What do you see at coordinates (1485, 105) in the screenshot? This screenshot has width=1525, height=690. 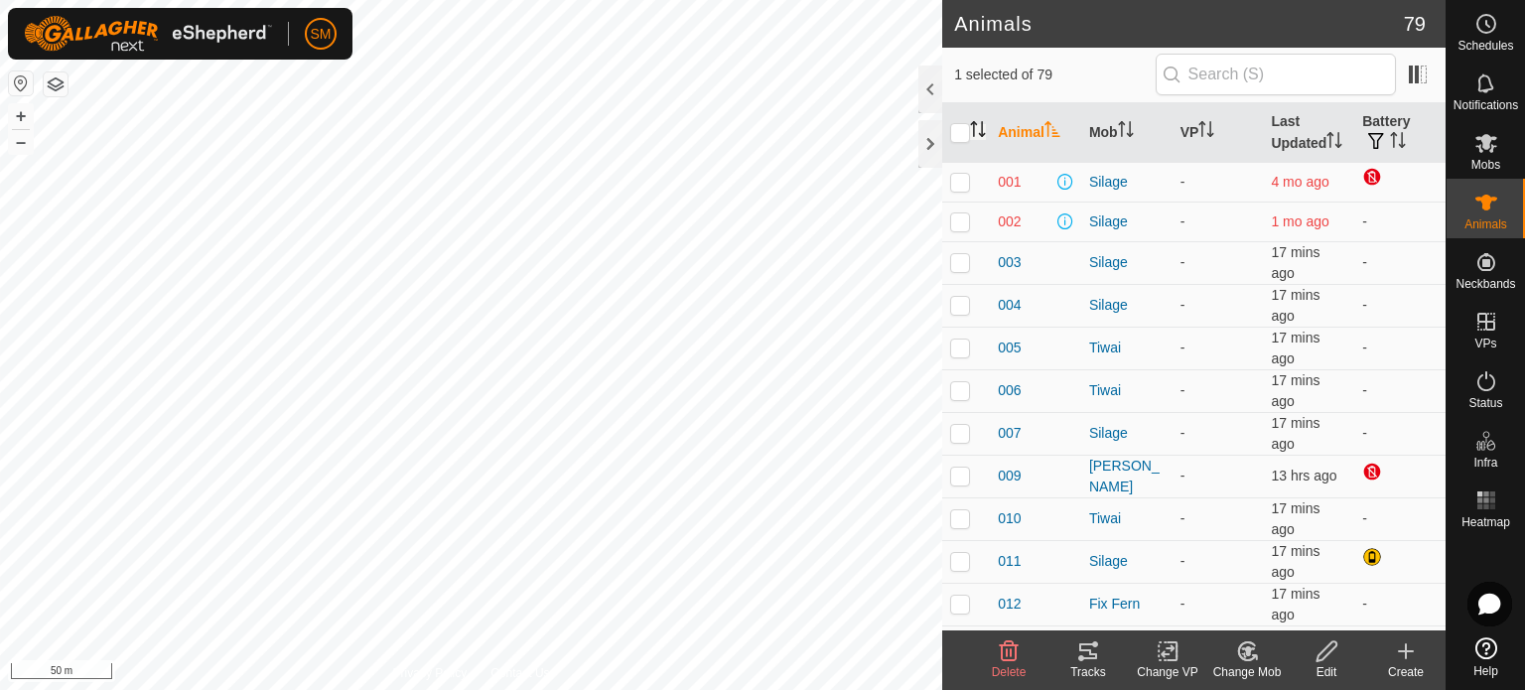 I see `span: Notifications` at bounding box center [1485, 105].